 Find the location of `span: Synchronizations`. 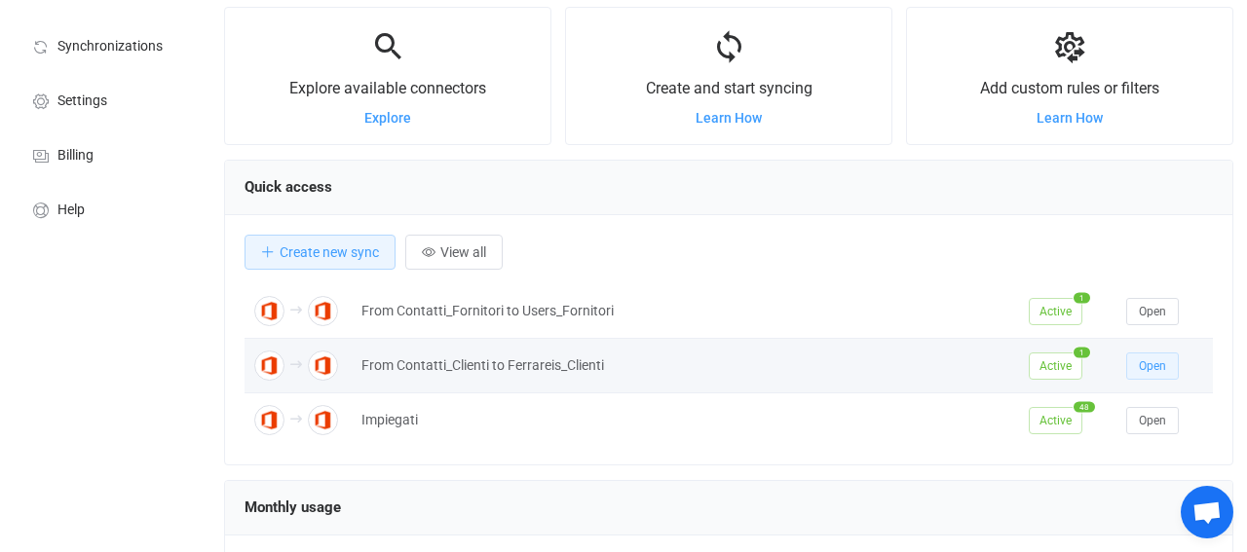

span: Synchronizations is located at coordinates (110, 47).